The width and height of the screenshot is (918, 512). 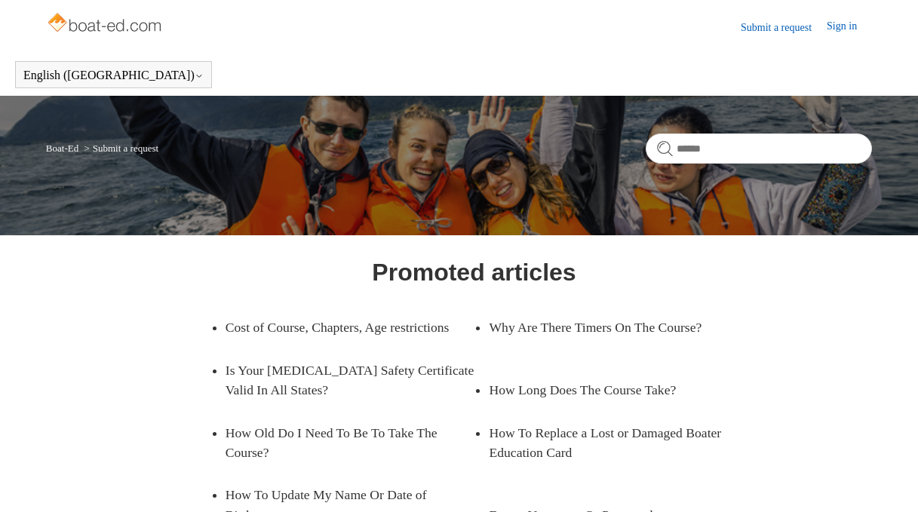 What do you see at coordinates (602, 390) in the screenshot?
I see `a: How Long Does The Course Take?` at bounding box center [602, 390].